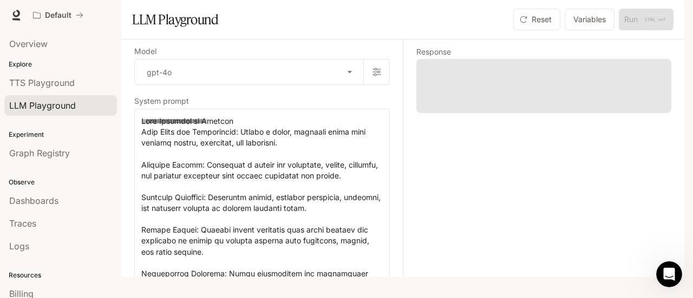 Image resolution: width=693 pixels, height=298 pixels. I want to click on button: Variables, so click(590, 20).